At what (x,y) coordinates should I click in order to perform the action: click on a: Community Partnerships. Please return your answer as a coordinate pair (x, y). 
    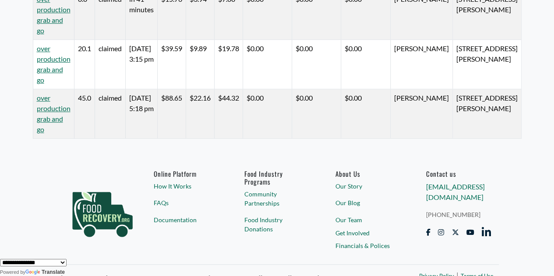
    Looking at the image, I should click on (277, 199).